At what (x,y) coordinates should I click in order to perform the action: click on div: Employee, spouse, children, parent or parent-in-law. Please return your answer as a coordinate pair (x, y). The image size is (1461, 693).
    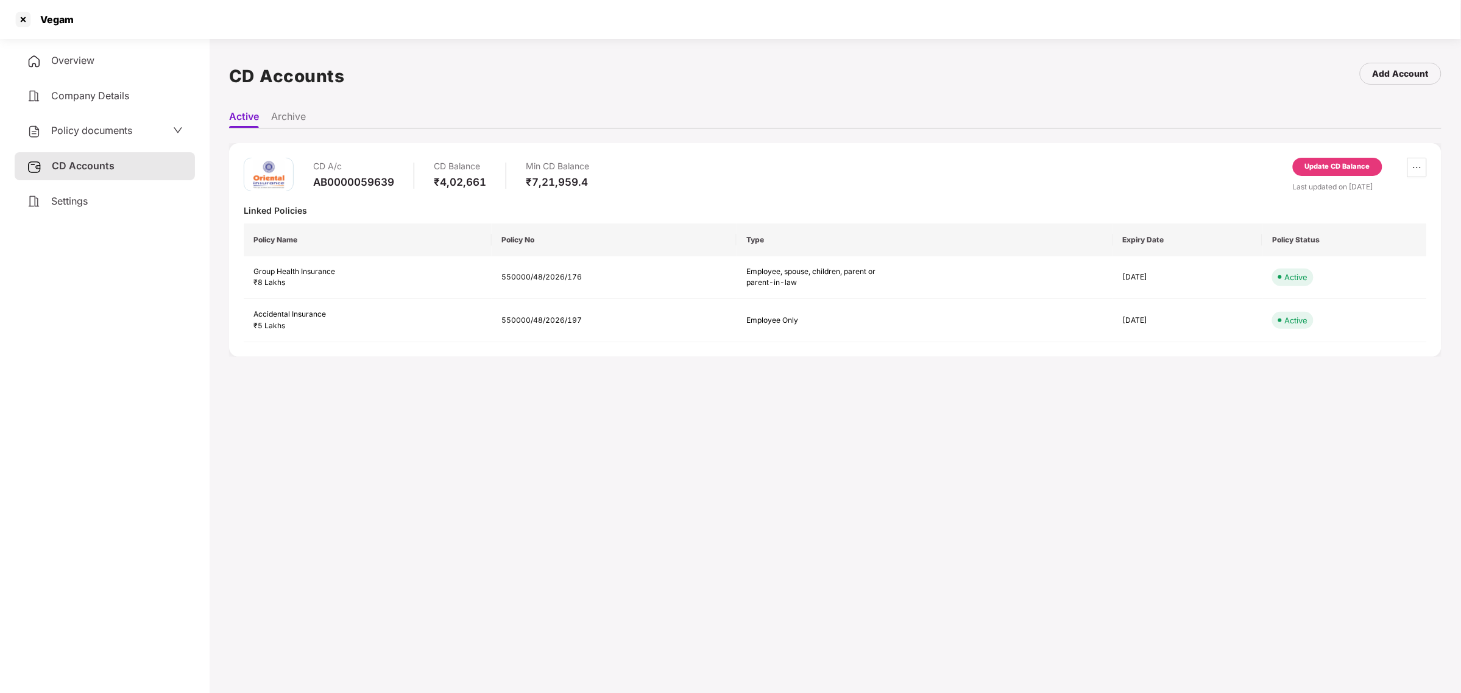
    Looking at the image, I should click on (813, 278).